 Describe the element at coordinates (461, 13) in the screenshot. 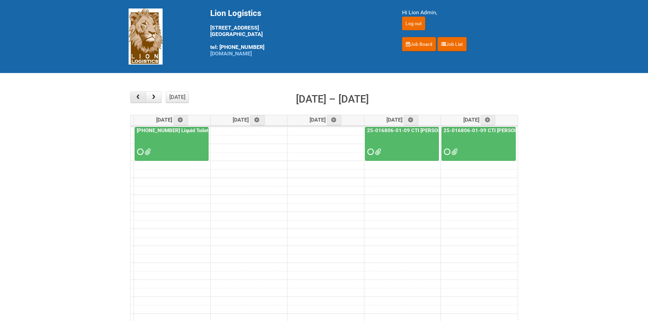

I see `div: Hi Lion Admin,` at that location.